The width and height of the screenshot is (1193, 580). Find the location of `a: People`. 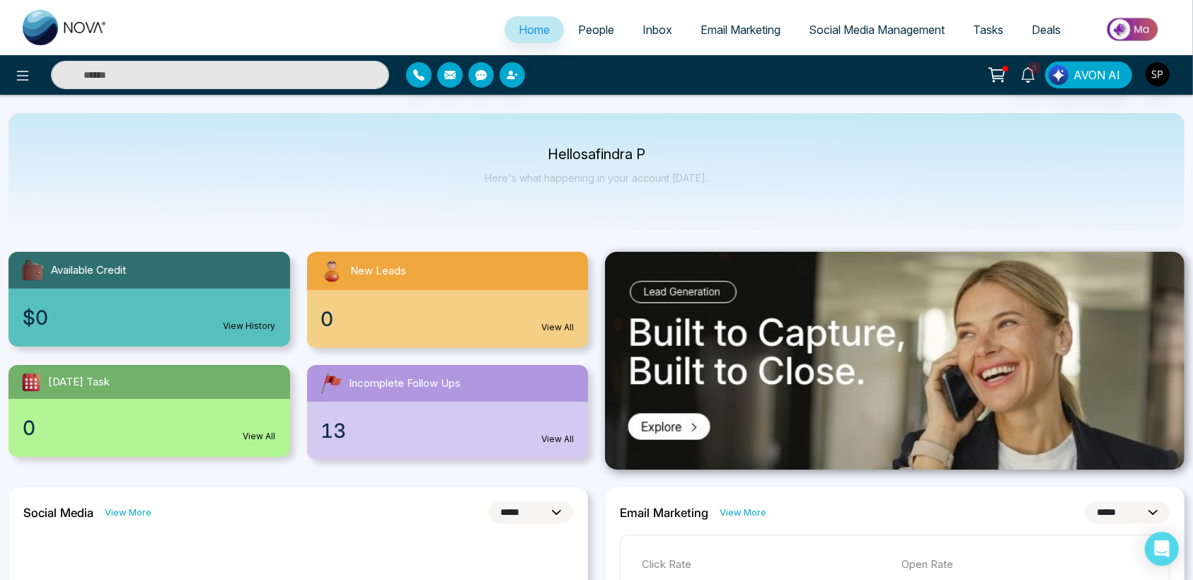

a: People is located at coordinates (596, 30).